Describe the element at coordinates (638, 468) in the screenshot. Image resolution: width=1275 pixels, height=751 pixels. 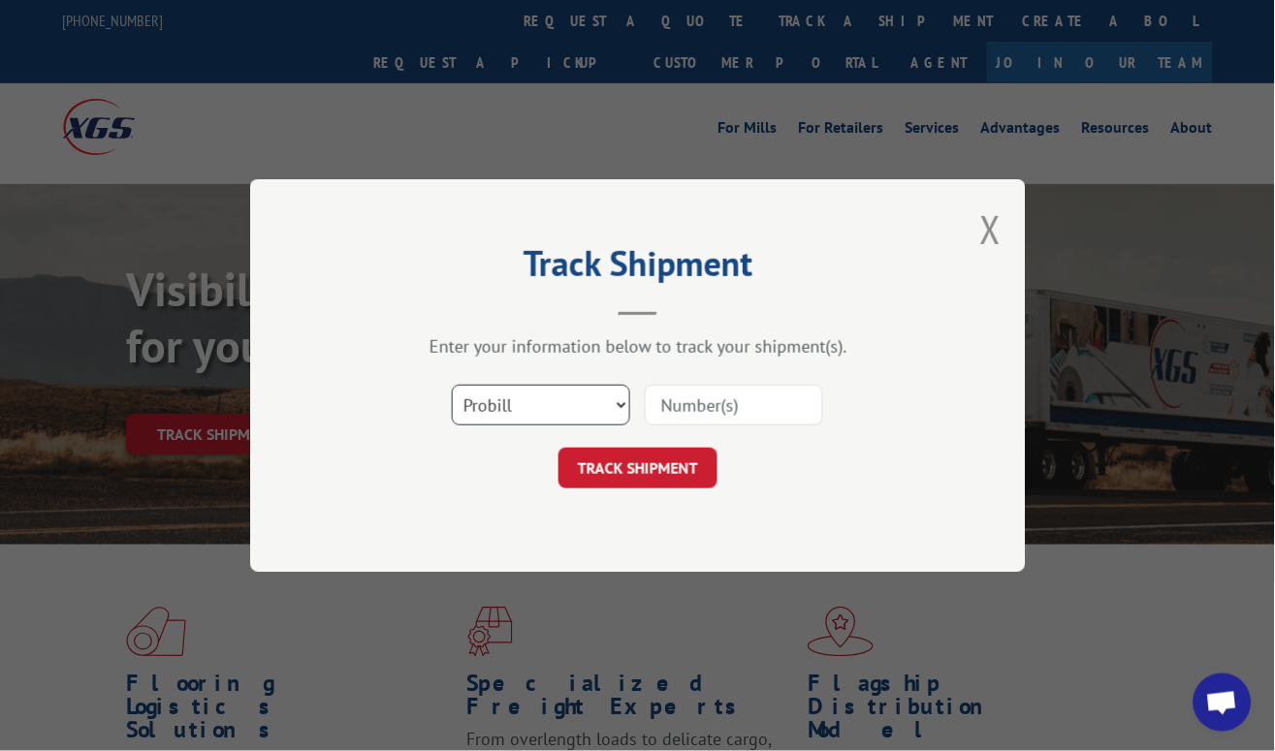
I see `button: TRACK SHIPMENT` at that location.